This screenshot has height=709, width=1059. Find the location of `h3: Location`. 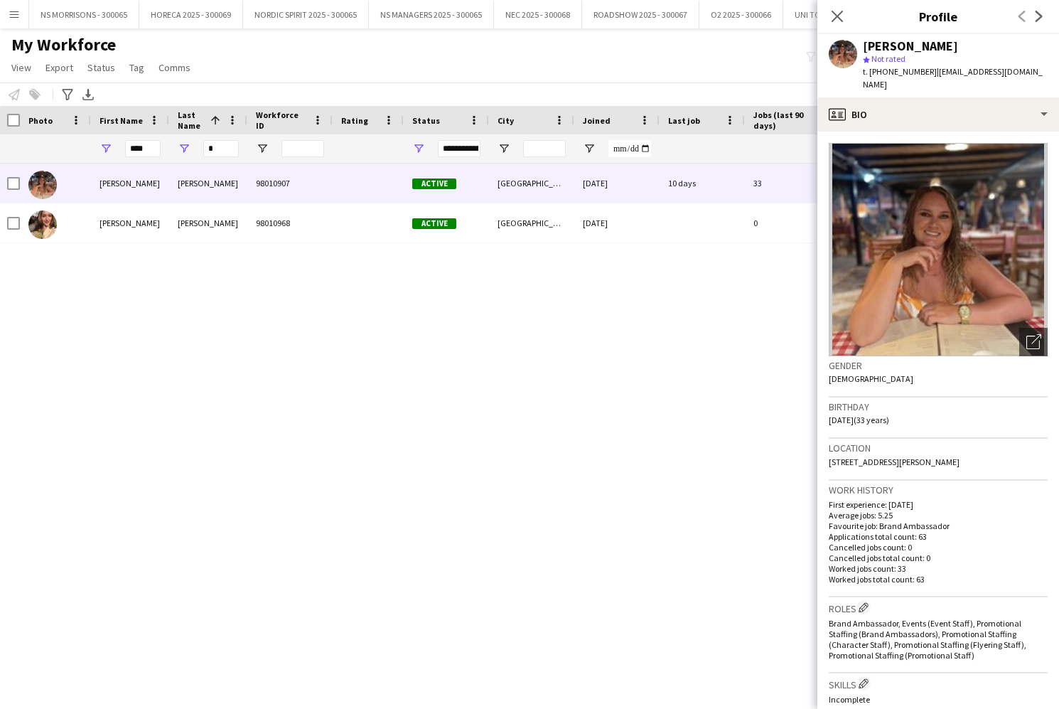

h3: Location is located at coordinates (938, 448).